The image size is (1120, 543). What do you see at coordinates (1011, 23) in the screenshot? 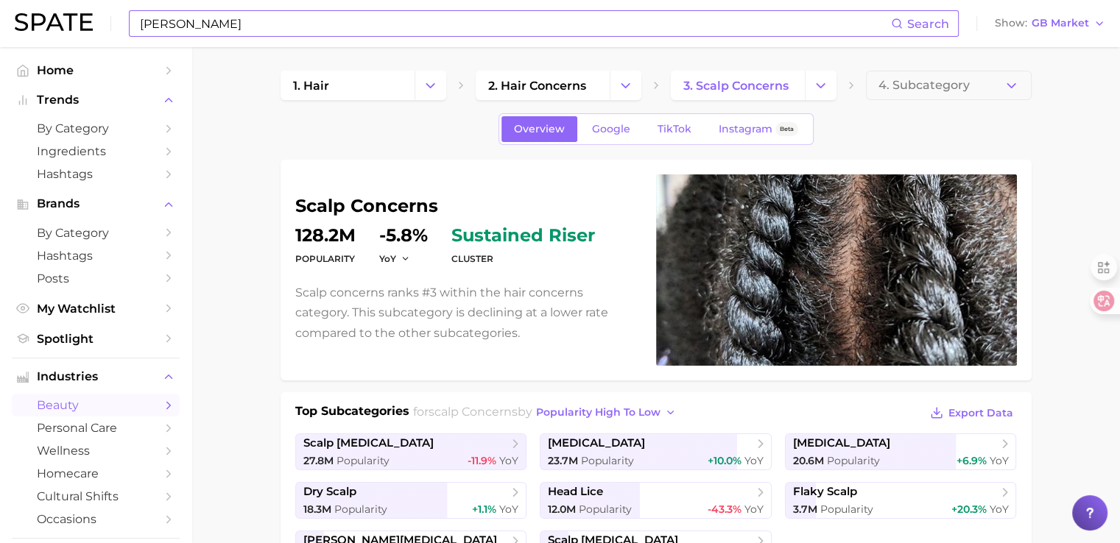
I see `span: Show` at bounding box center [1011, 23].